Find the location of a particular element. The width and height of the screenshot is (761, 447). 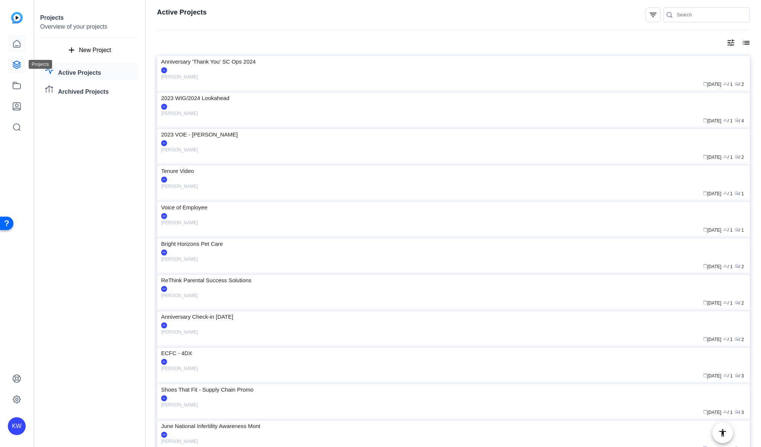

div: Shoes That Fit - Supply Chain Promo is located at coordinates (453, 390).